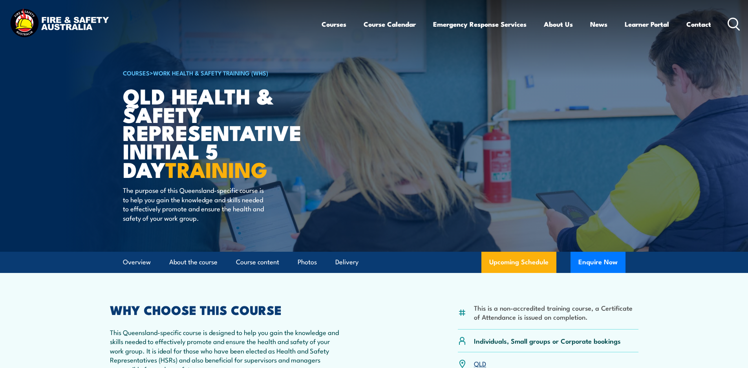 Image resolution: width=748 pixels, height=368 pixels. I want to click on a: Learner Portal, so click(647, 24).